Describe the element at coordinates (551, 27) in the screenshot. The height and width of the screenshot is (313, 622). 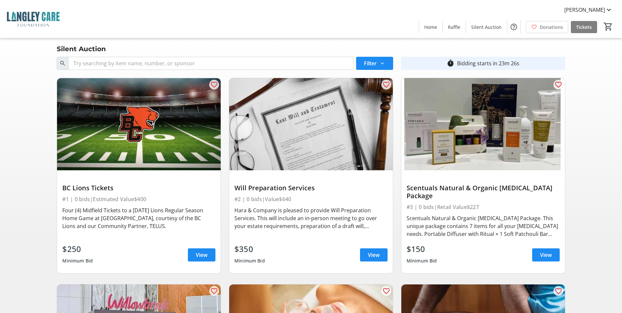
I see `span: Donations` at that location.